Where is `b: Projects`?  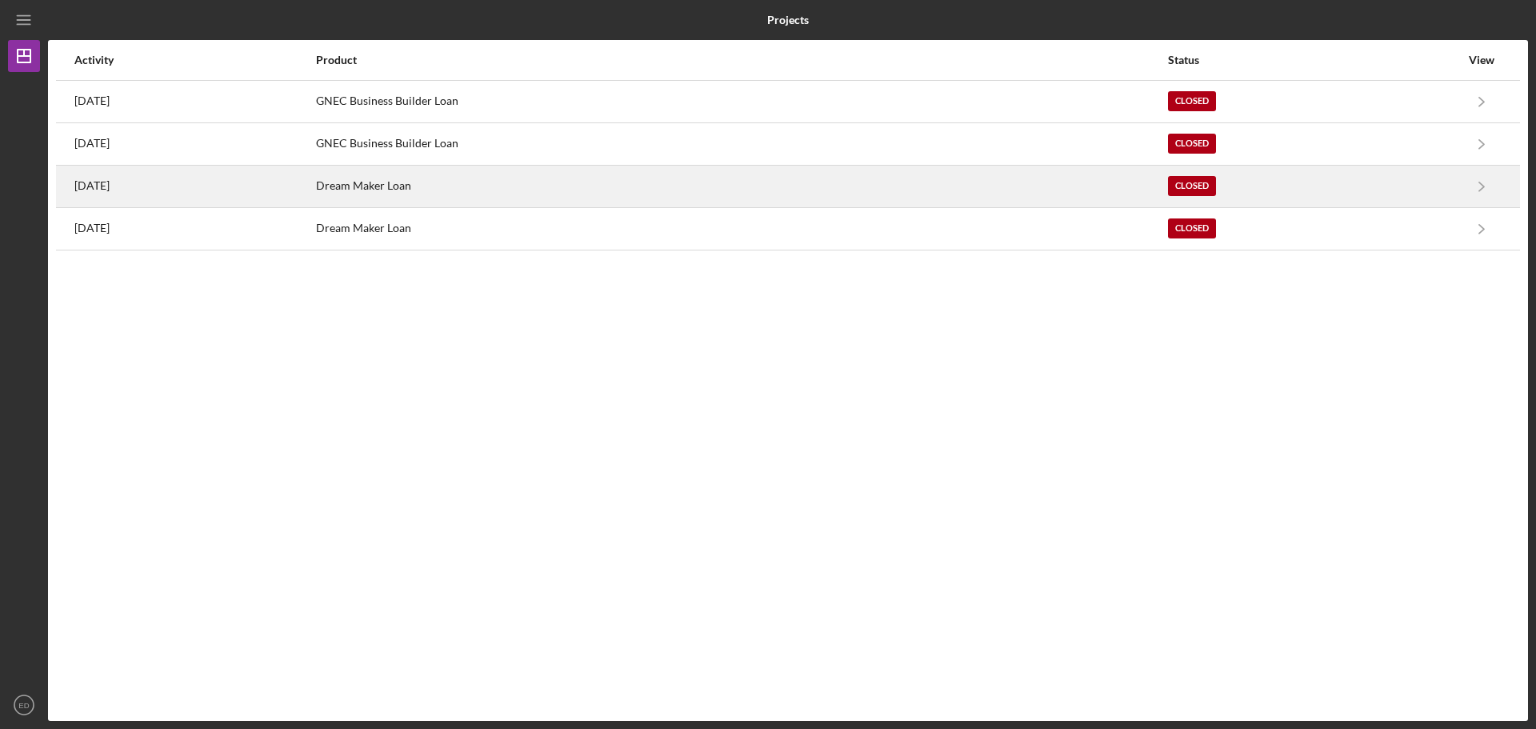 b: Projects is located at coordinates (788, 20).